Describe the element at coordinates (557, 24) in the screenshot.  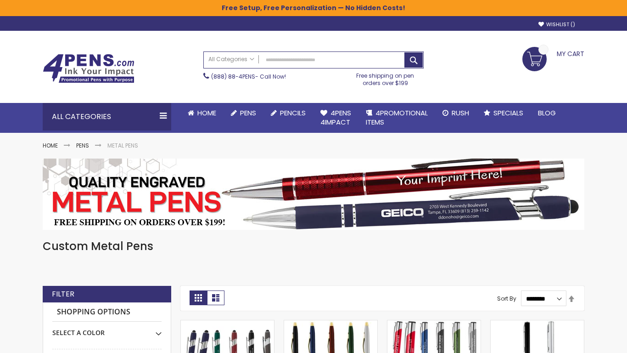
I see `a: Wishlist` at that location.